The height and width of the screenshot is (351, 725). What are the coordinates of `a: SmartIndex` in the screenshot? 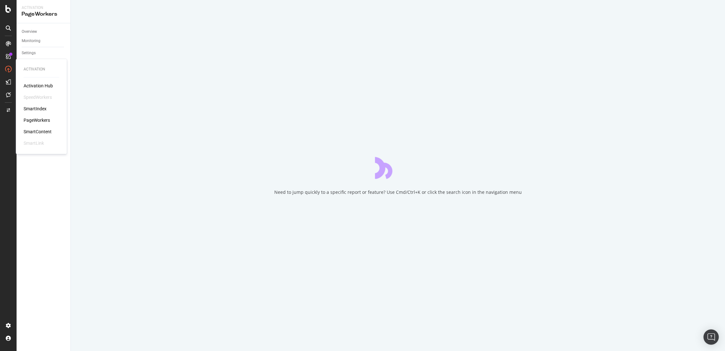 It's located at (35, 109).